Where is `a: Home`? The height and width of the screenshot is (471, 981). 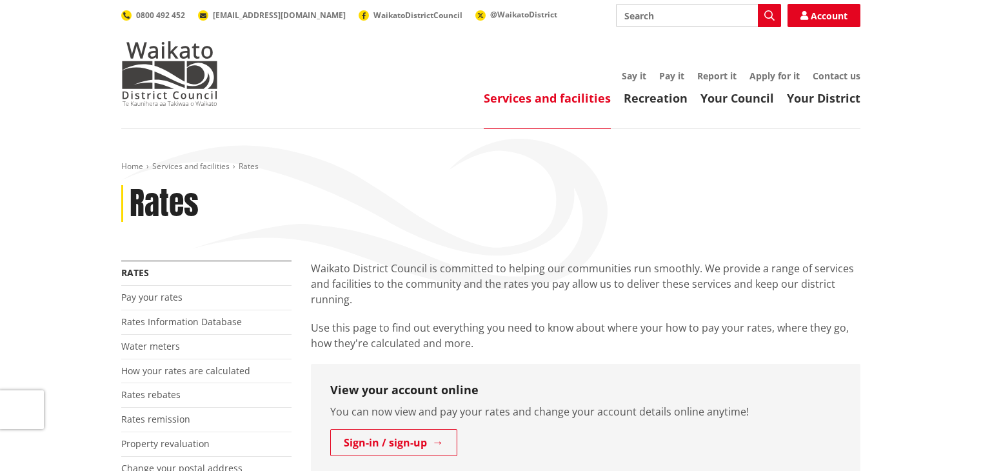 a: Home is located at coordinates (132, 166).